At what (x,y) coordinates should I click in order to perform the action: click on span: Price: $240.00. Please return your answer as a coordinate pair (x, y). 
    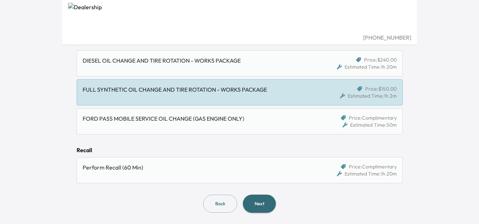
    Looking at the image, I should click on (380, 60).